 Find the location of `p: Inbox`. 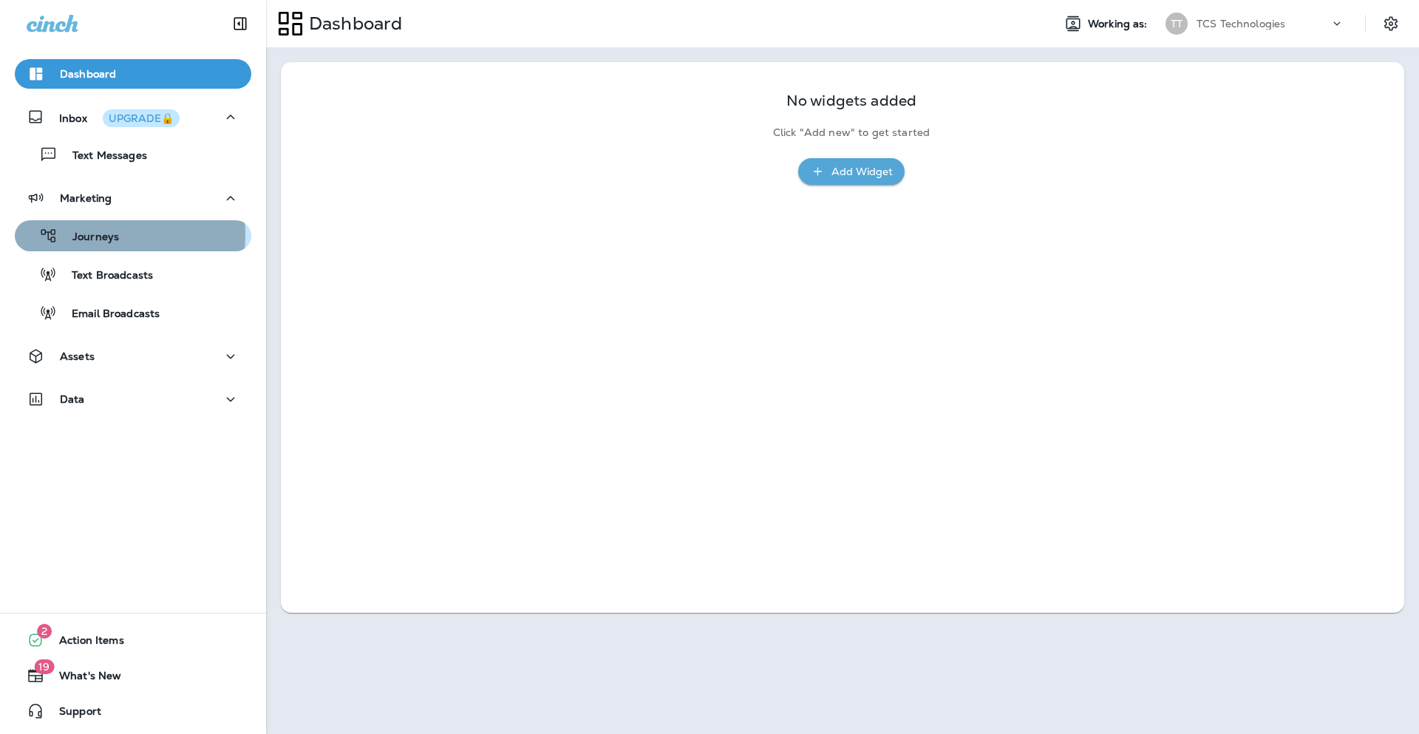

p: Inbox is located at coordinates (119, 117).